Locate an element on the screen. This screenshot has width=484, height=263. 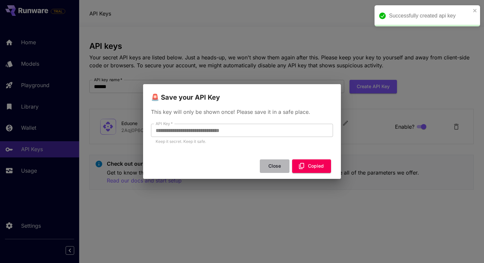
button: Close is located at coordinates (275, 166).